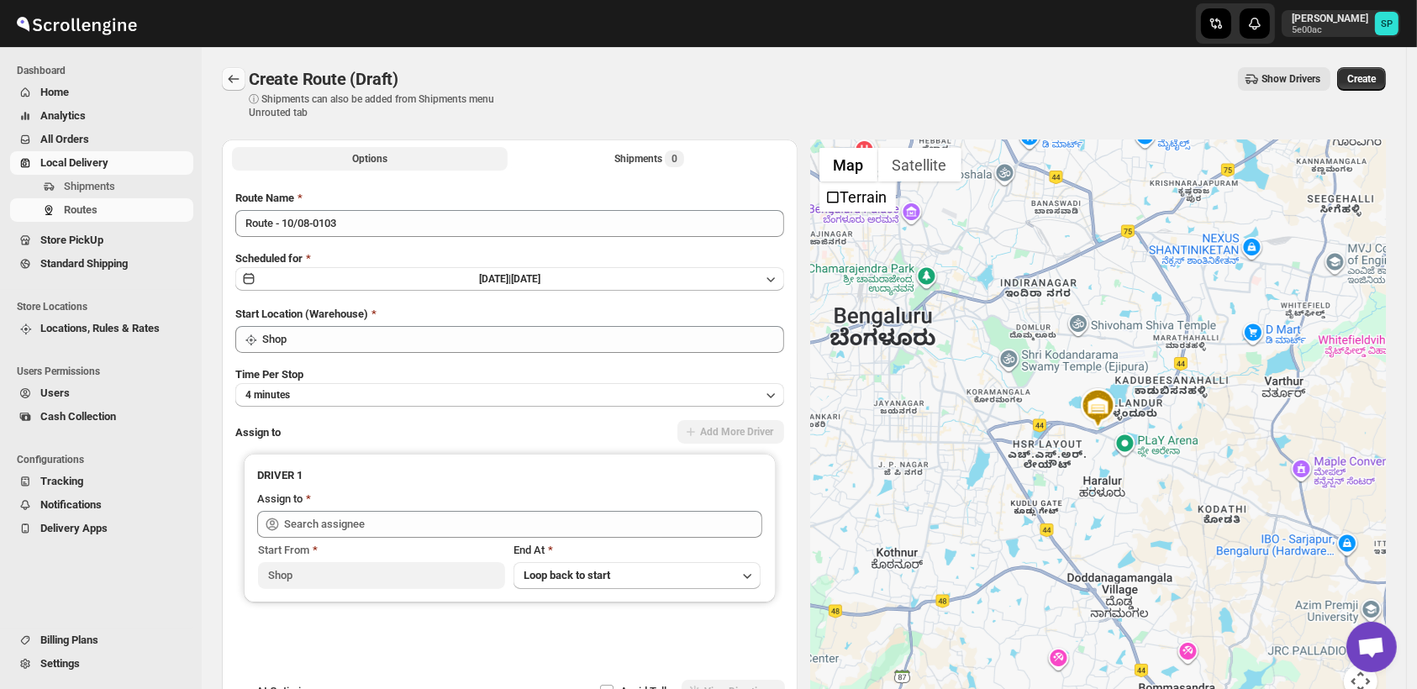  What do you see at coordinates (102, 417) in the screenshot?
I see `button: Cash Collection` at bounding box center [102, 417].